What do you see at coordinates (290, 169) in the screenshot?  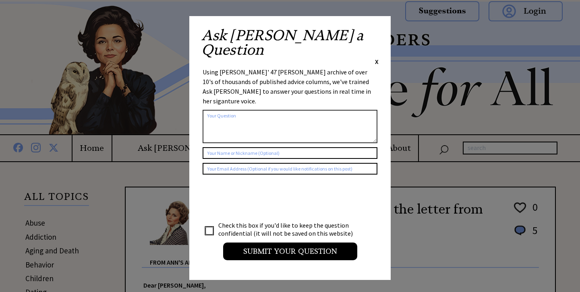 I see `input: Your Email Address (Optional if you would like notifications on this post)` at bounding box center [290, 169].